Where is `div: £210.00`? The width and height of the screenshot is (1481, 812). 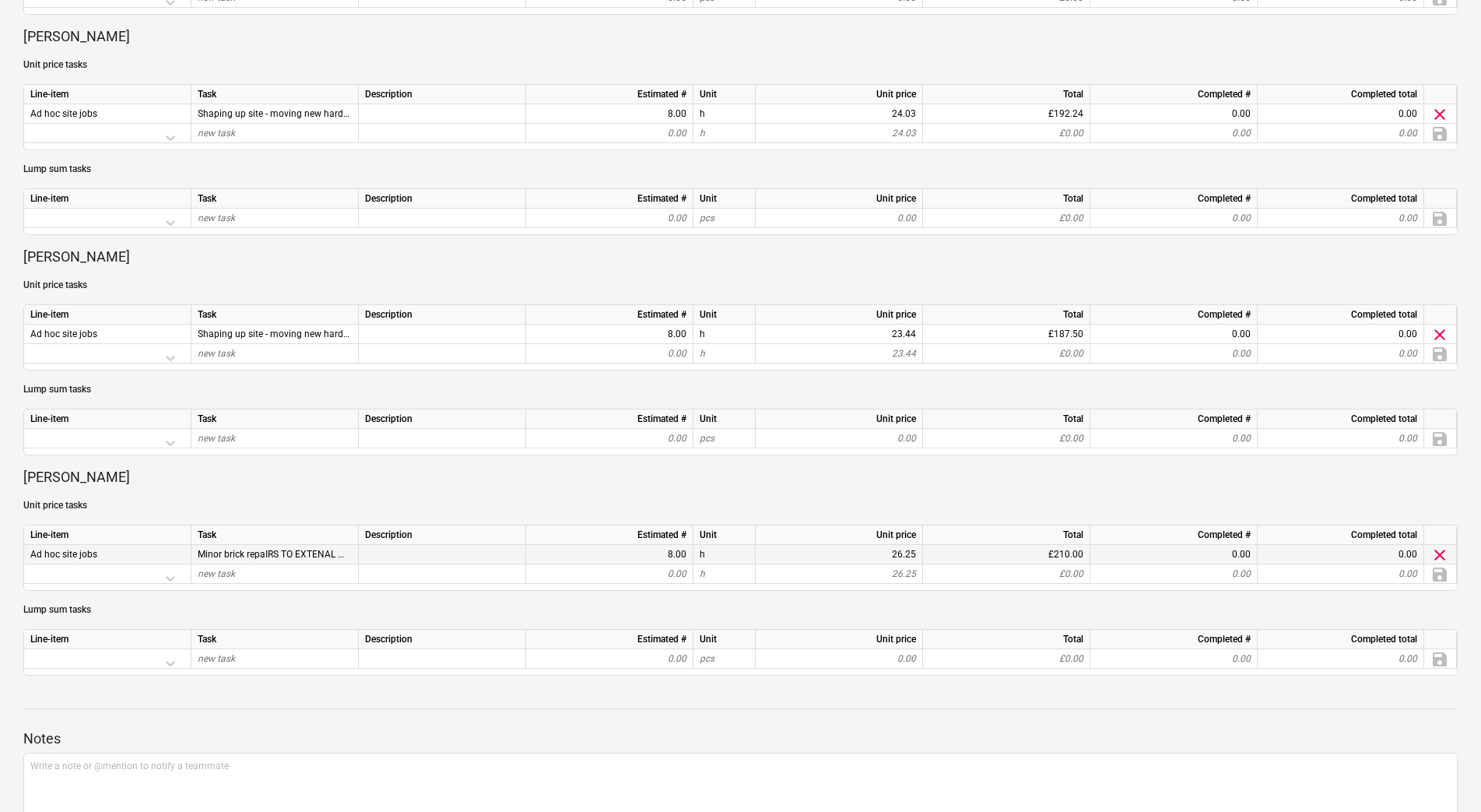
div: £210.00 is located at coordinates (1006, 554).